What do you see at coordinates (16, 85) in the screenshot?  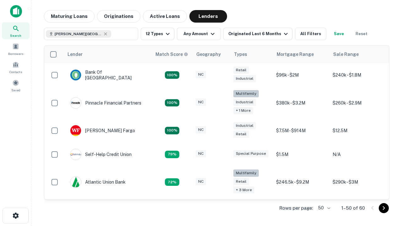 I see `a: Saved` at bounding box center [16, 85].